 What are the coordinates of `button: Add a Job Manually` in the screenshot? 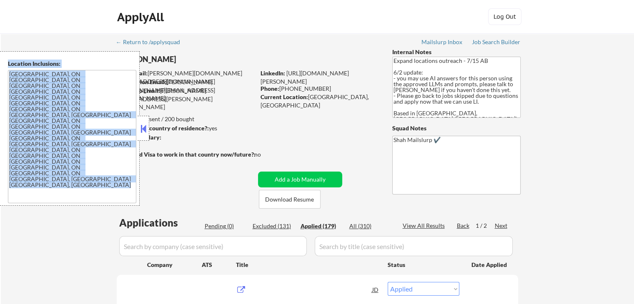 It's located at (300, 180).